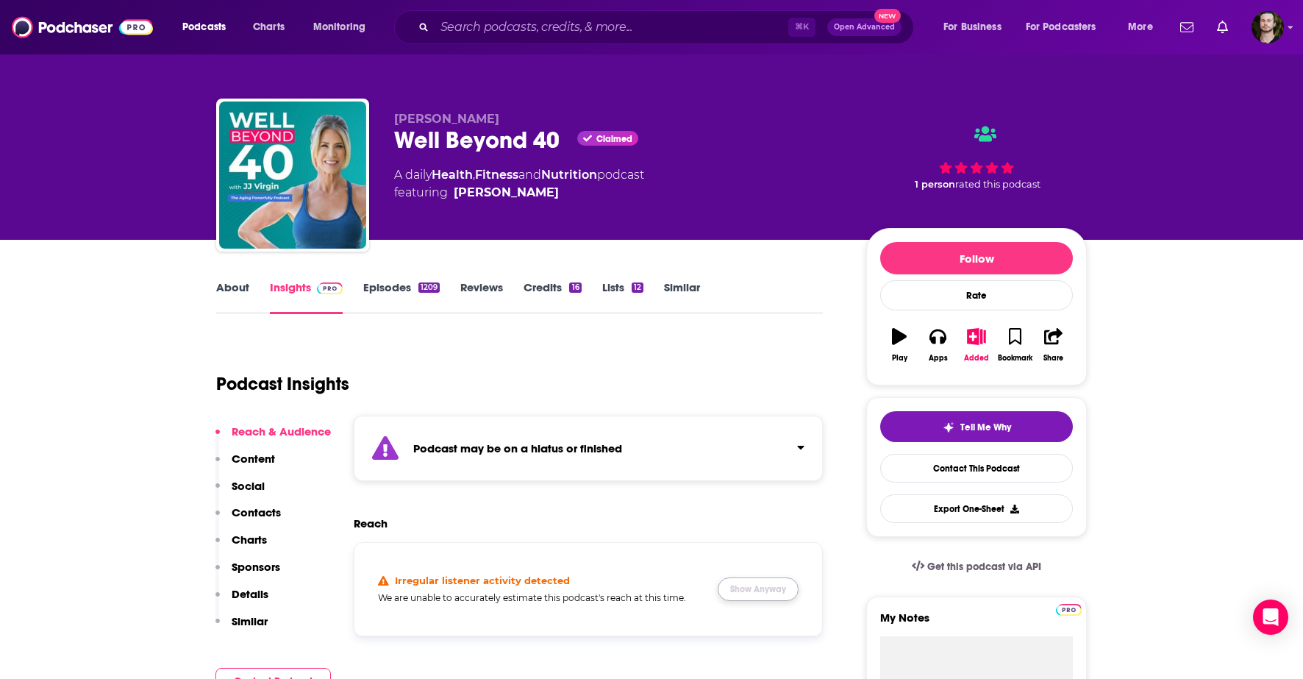  I want to click on div: Apps, so click(938, 358).